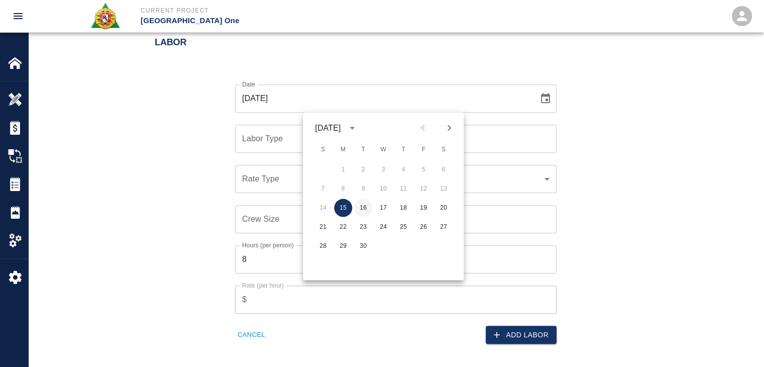  Describe the element at coordinates (383, 207) in the screenshot. I see `button: 17` at that location.